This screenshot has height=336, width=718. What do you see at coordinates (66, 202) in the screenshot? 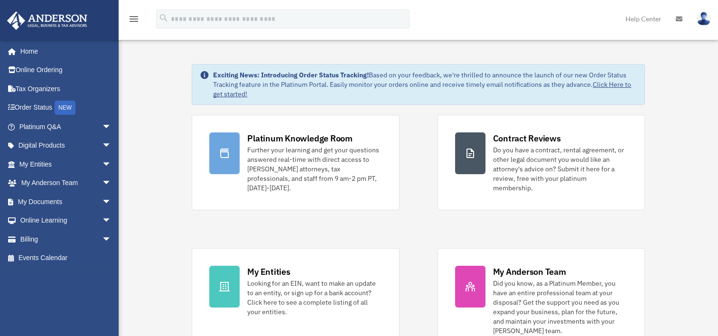
I see `a: My Documentsarrow_drop_down` at bounding box center [66, 202].